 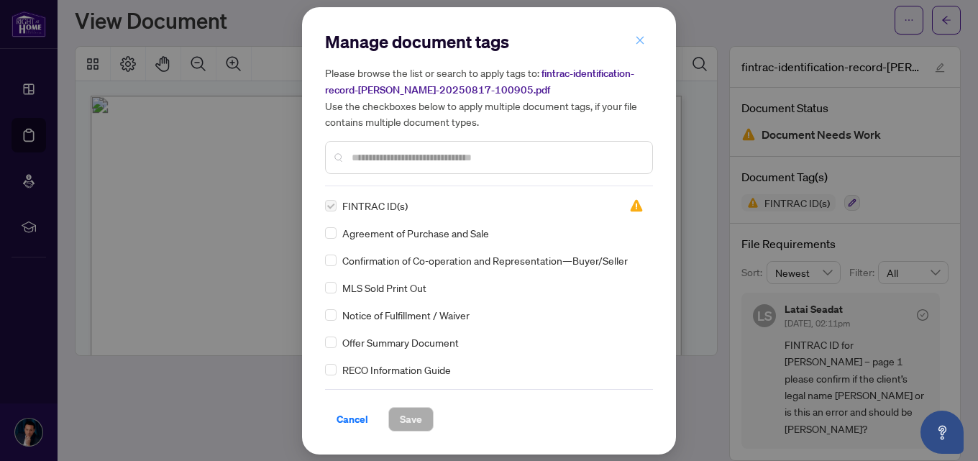 What do you see at coordinates (411, 419) in the screenshot?
I see `button: Save` at bounding box center [411, 419].